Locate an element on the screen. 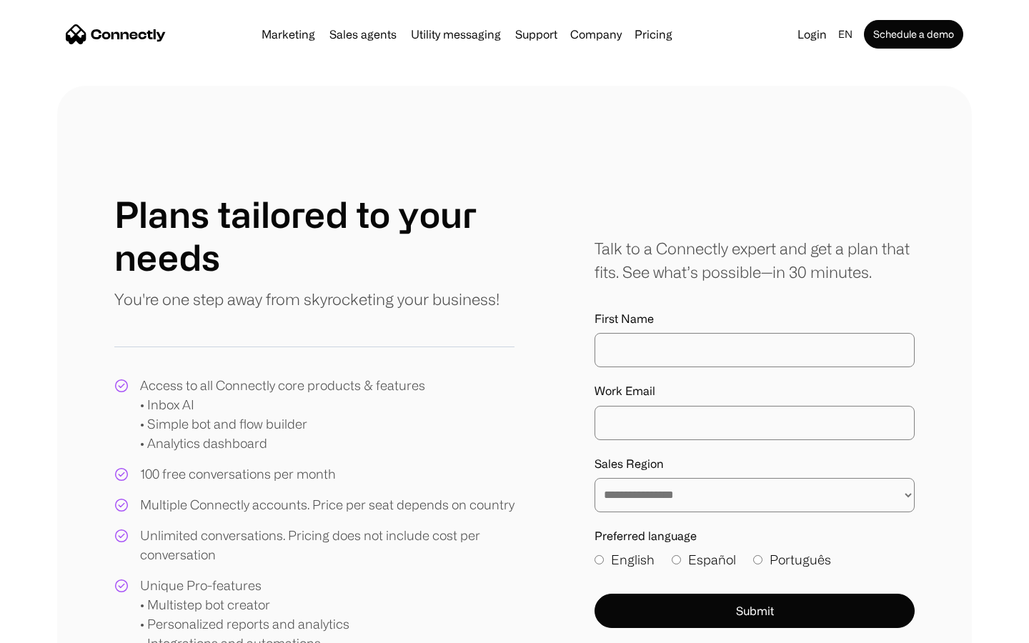  a: Marketing is located at coordinates (288, 34).